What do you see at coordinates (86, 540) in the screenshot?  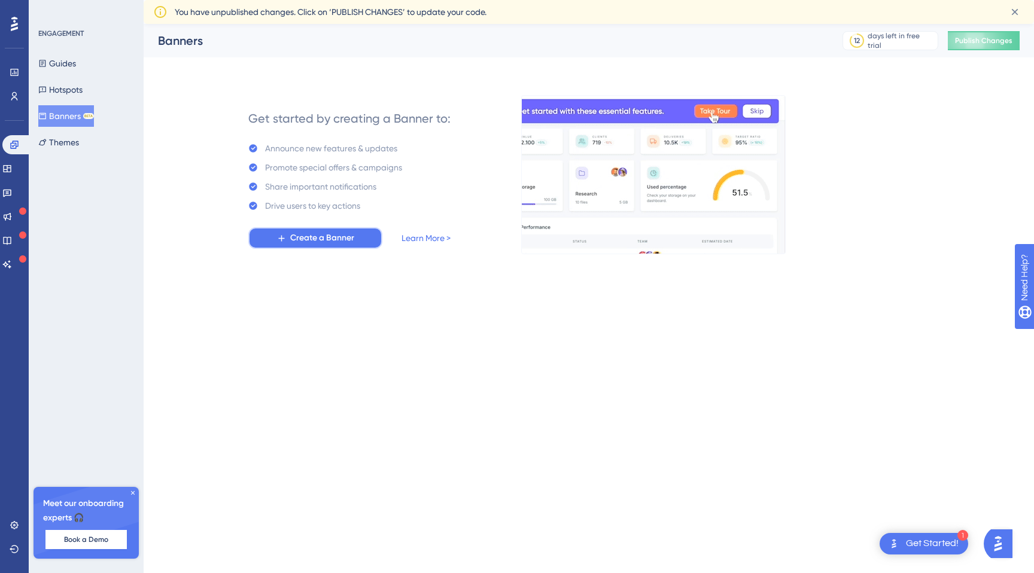 I see `span: Book a Demo` at bounding box center [86, 540].